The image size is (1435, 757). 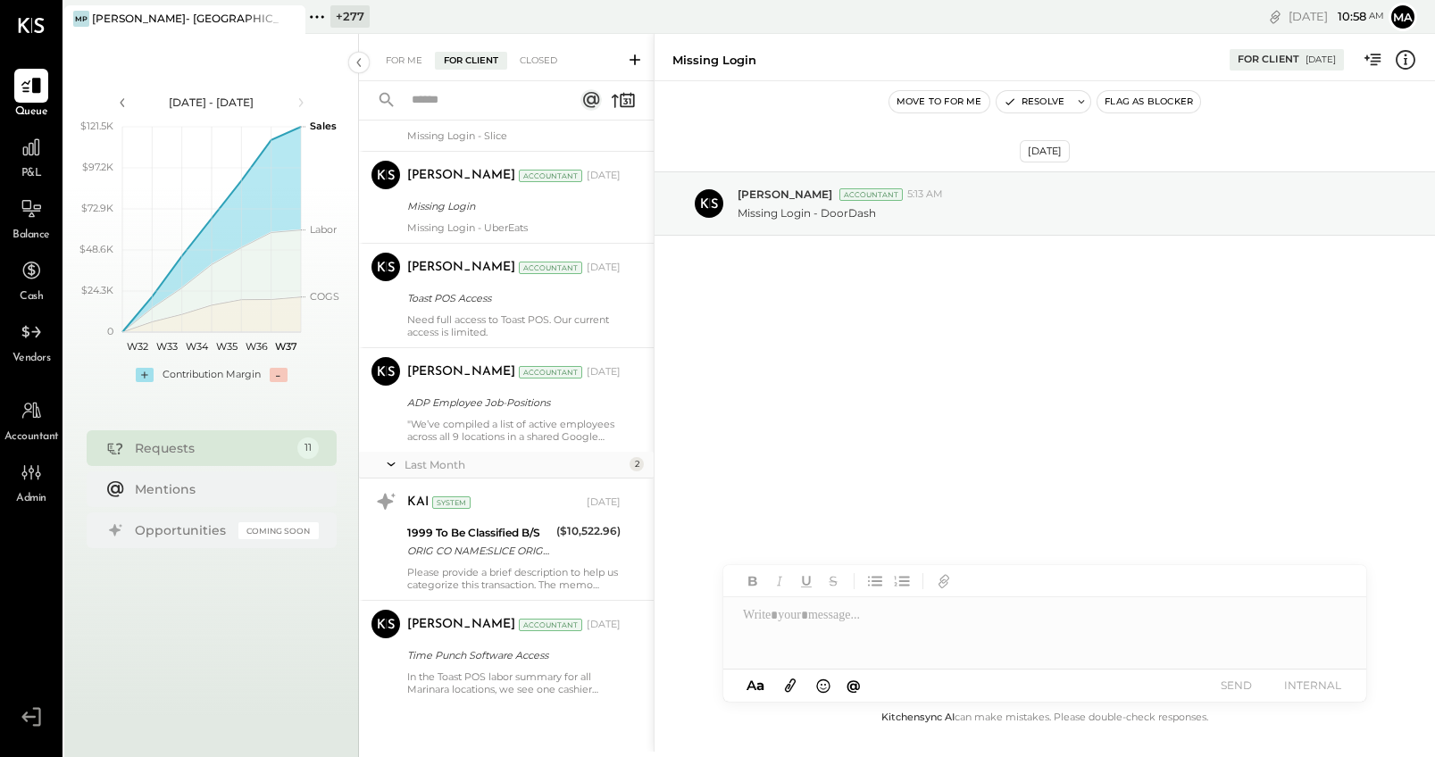 I want to click on div: Toast POS Access, so click(x=511, y=298).